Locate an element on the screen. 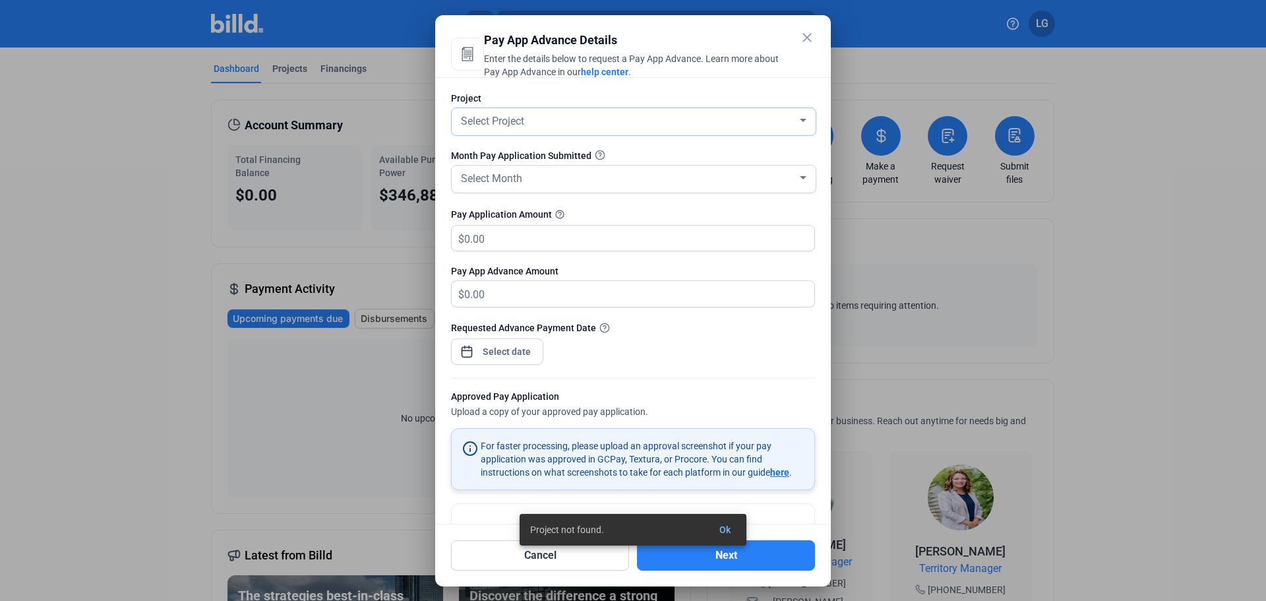  div: Pay App Advance Amount is located at coordinates (633, 271).